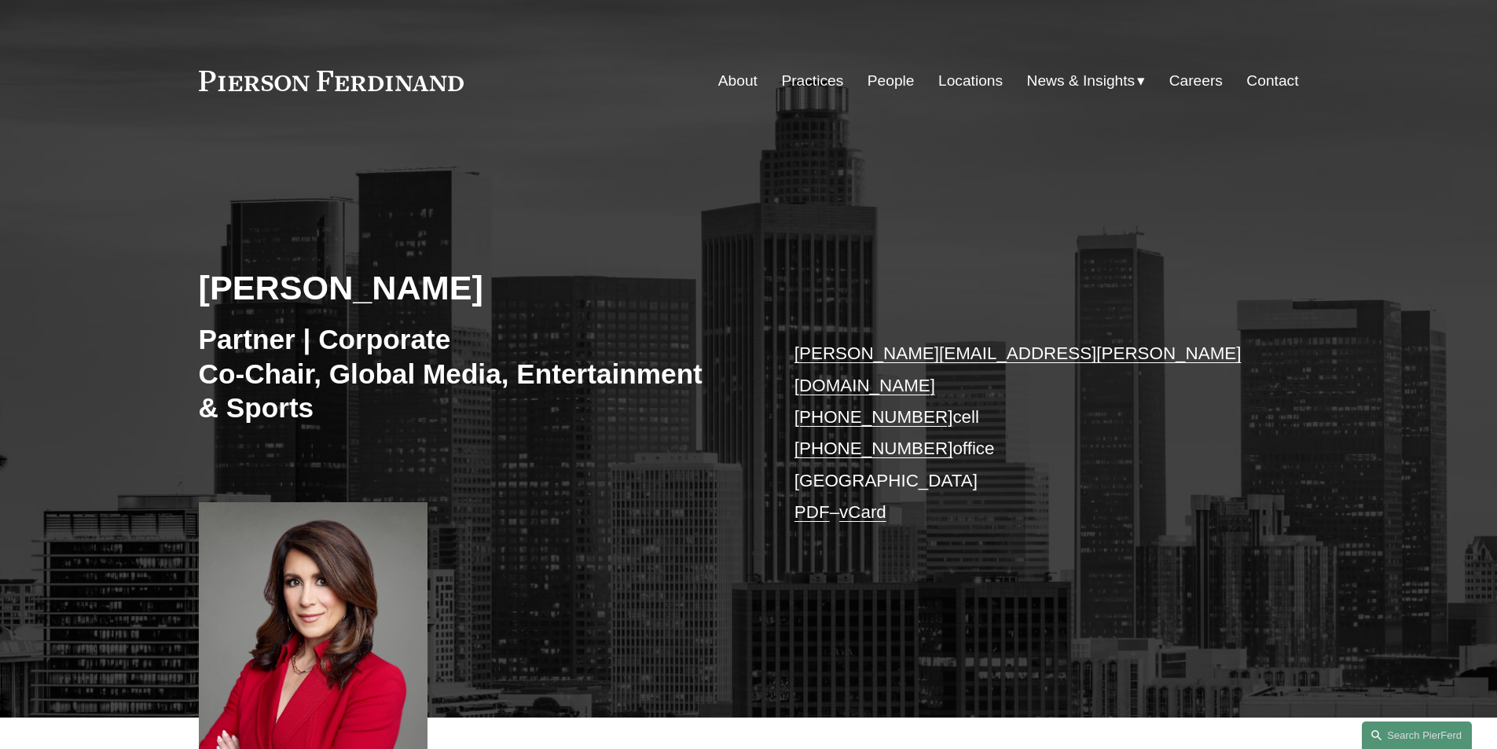  What do you see at coordinates (971, 81) in the screenshot?
I see `a: Locations` at bounding box center [971, 81].